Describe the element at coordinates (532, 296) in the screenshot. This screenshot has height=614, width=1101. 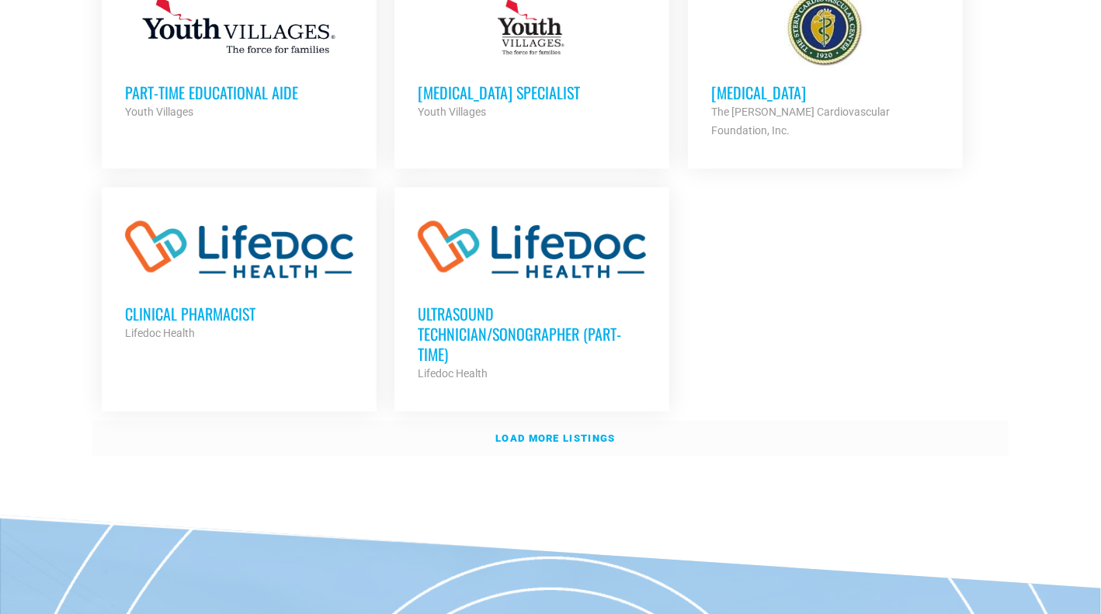
I see `a: Ultrasound Technician/Sonographer (Part-Time) Lifedoc Health` at that location.